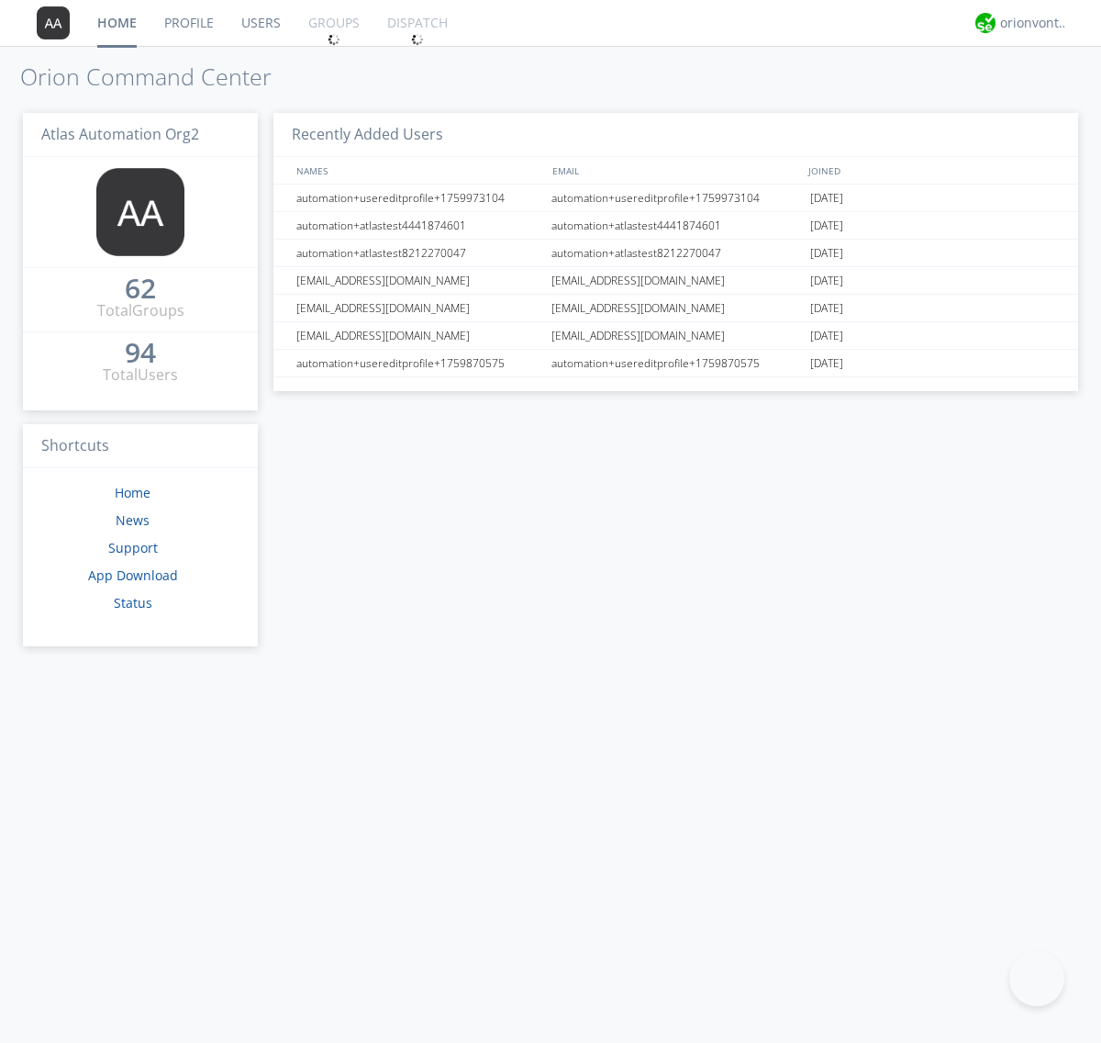  What do you see at coordinates (933, 170) in the screenshot?
I see `div: JOINED` at bounding box center [933, 170].